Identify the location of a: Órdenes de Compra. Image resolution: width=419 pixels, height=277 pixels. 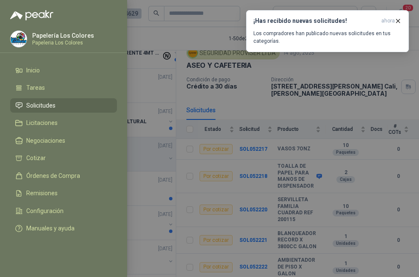
(63, 176).